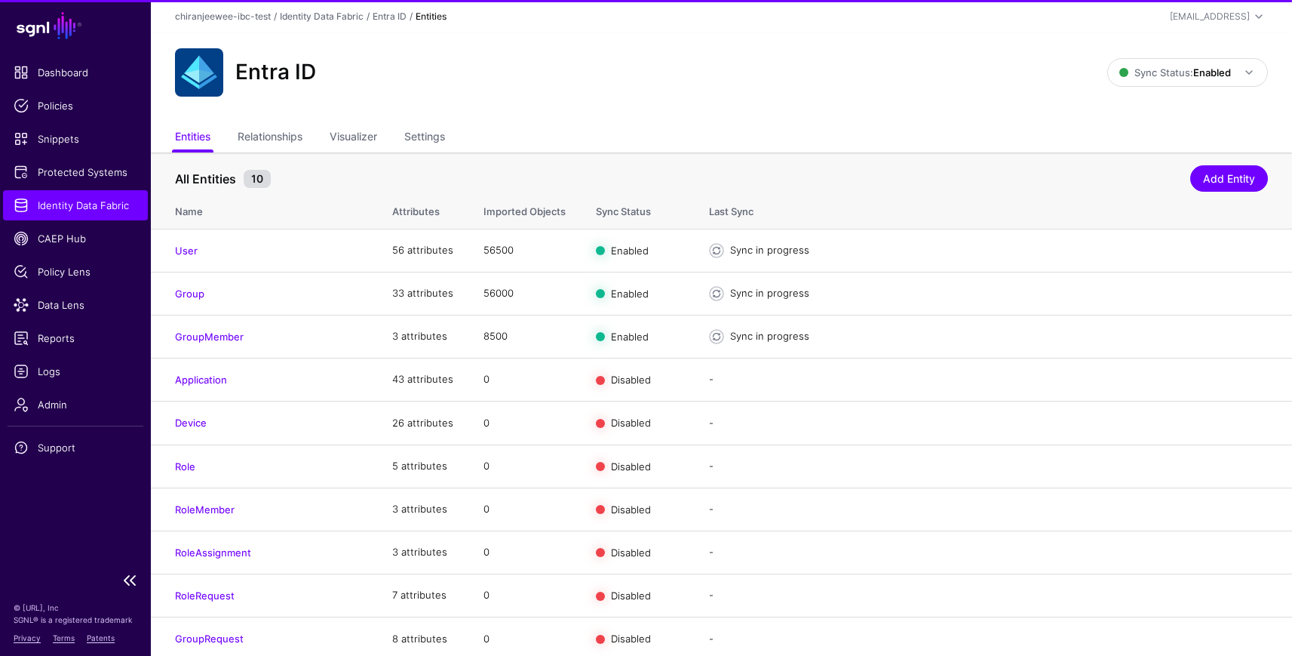 Image resolution: width=1292 pixels, height=656 pixels. What do you see at coordinates (75, 371) in the screenshot?
I see `a: Logs` at bounding box center [75, 371].